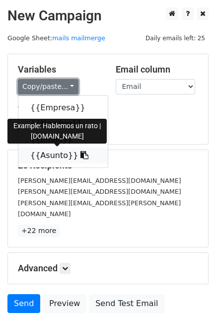 This screenshot has width=216, height=320. I want to click on a: Send Test Email, so click(127, 304).